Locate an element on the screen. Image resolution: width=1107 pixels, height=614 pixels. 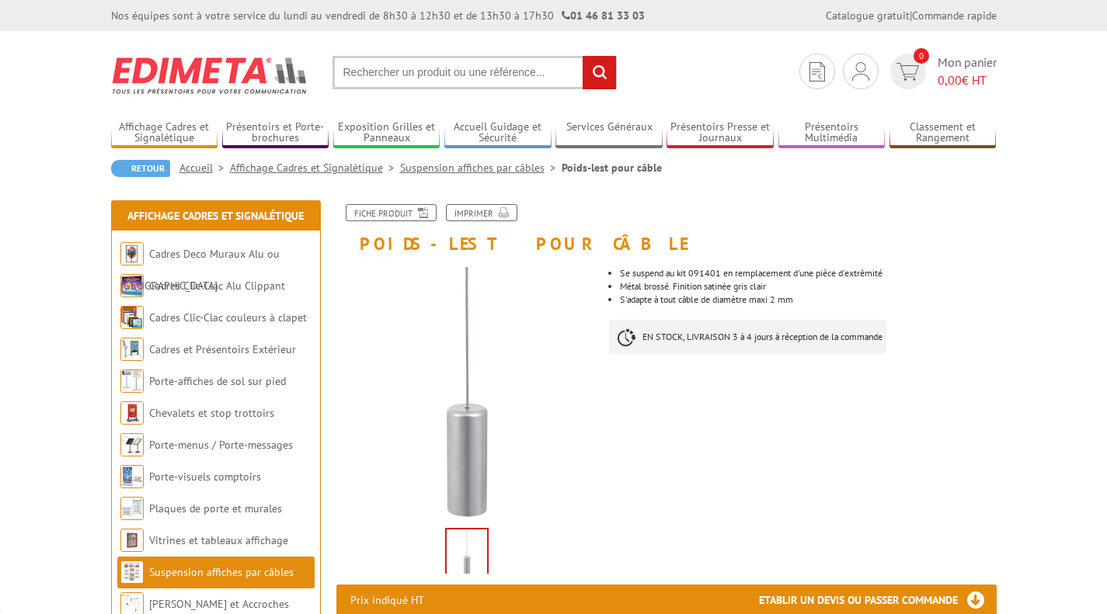
img: Cadres Deco Muraux Alu ou Bois is located at coordinates (132, 254).